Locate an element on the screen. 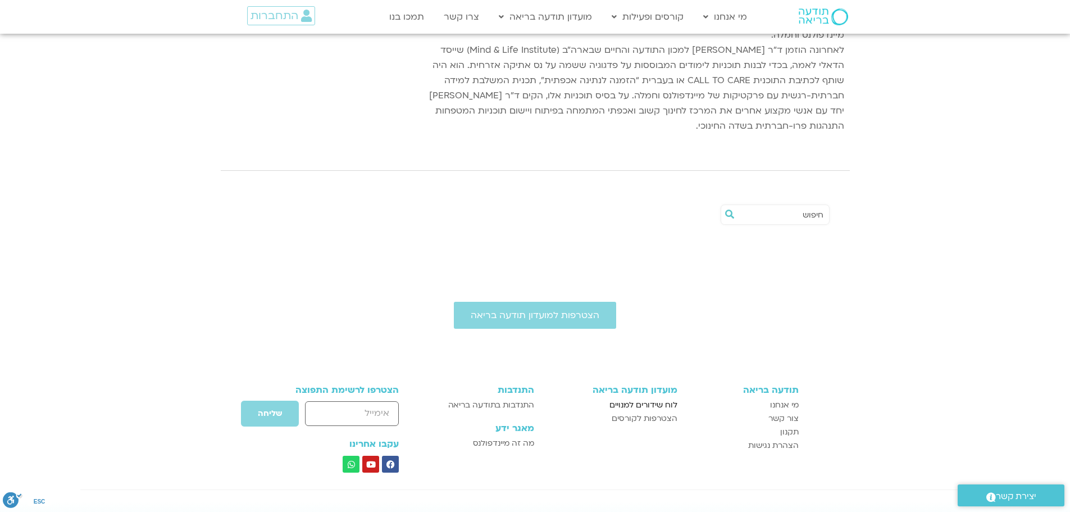 The width and height of the screenshot is (1070, 512). a: מה זה מיינדפולנס is located at coordinates (481, 443).